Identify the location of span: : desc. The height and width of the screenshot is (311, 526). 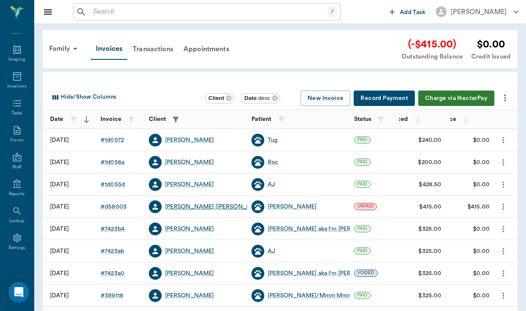
(257, 98).